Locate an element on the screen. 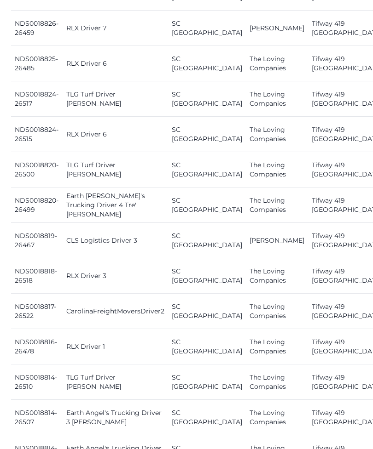 Image resolution: width=373 pixels, height=449 pixels. td: NDS0018817-26522 is located at coordinates (37, 312).